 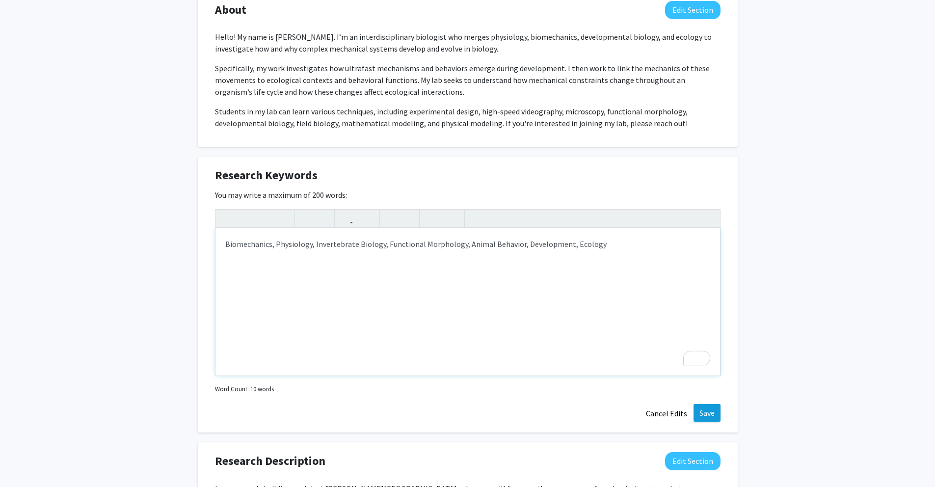 I want to click on button: Link, so click(x=346, y=218).